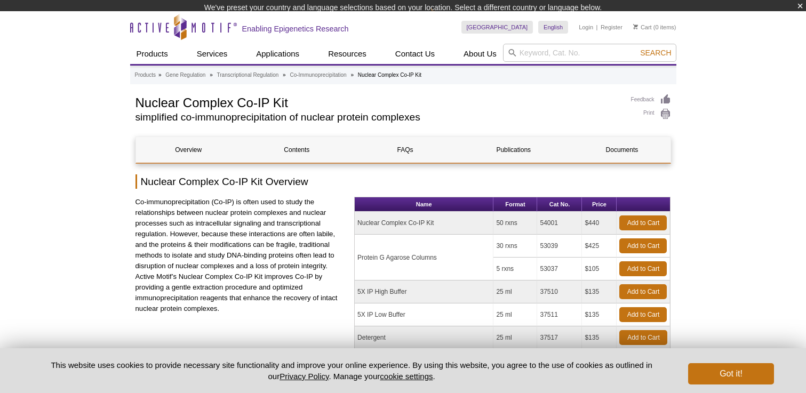 This screenshot has height=393, width=806. I want to click on h1: Nuclear Complex Co-IP Kit, so click(378, 102).